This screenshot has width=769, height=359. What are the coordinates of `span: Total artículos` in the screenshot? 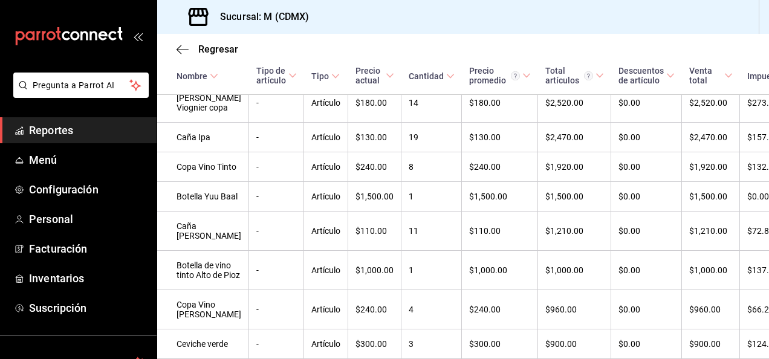 It's located at (574, 76).